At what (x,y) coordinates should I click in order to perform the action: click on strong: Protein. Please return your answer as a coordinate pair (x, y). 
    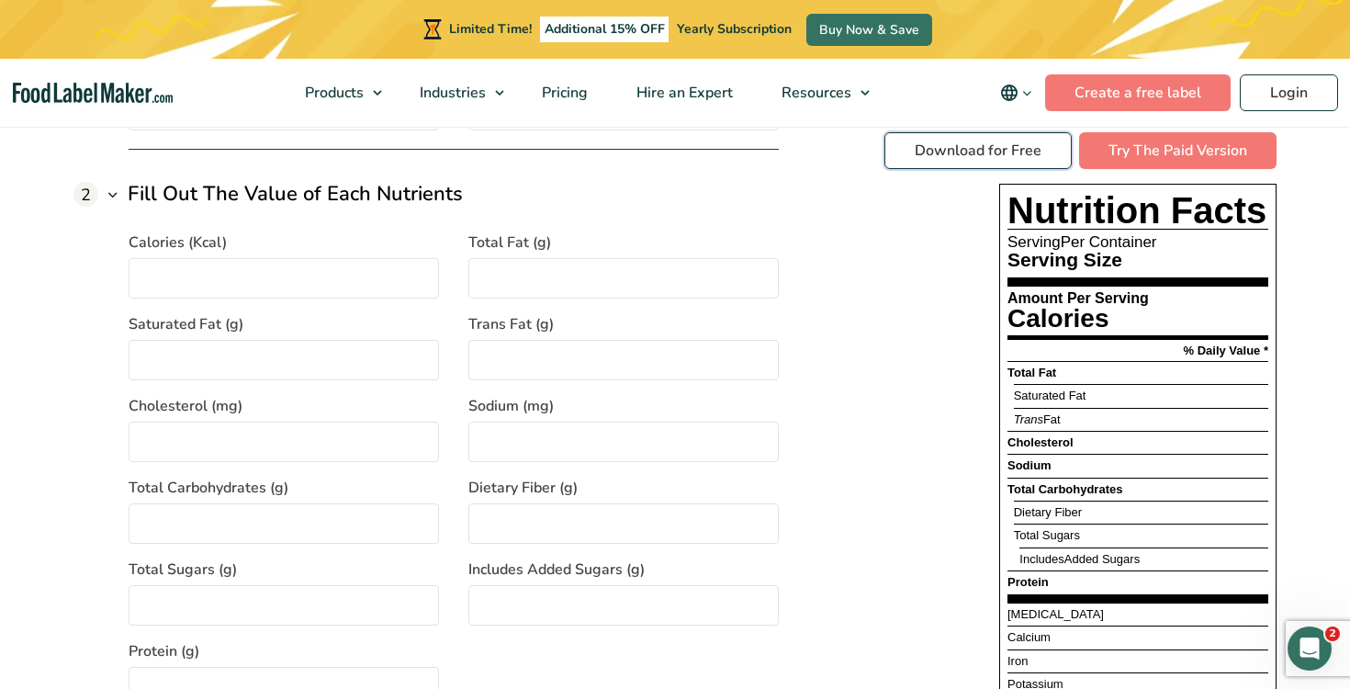
    Looking at the image, I should click on (1028, 582).